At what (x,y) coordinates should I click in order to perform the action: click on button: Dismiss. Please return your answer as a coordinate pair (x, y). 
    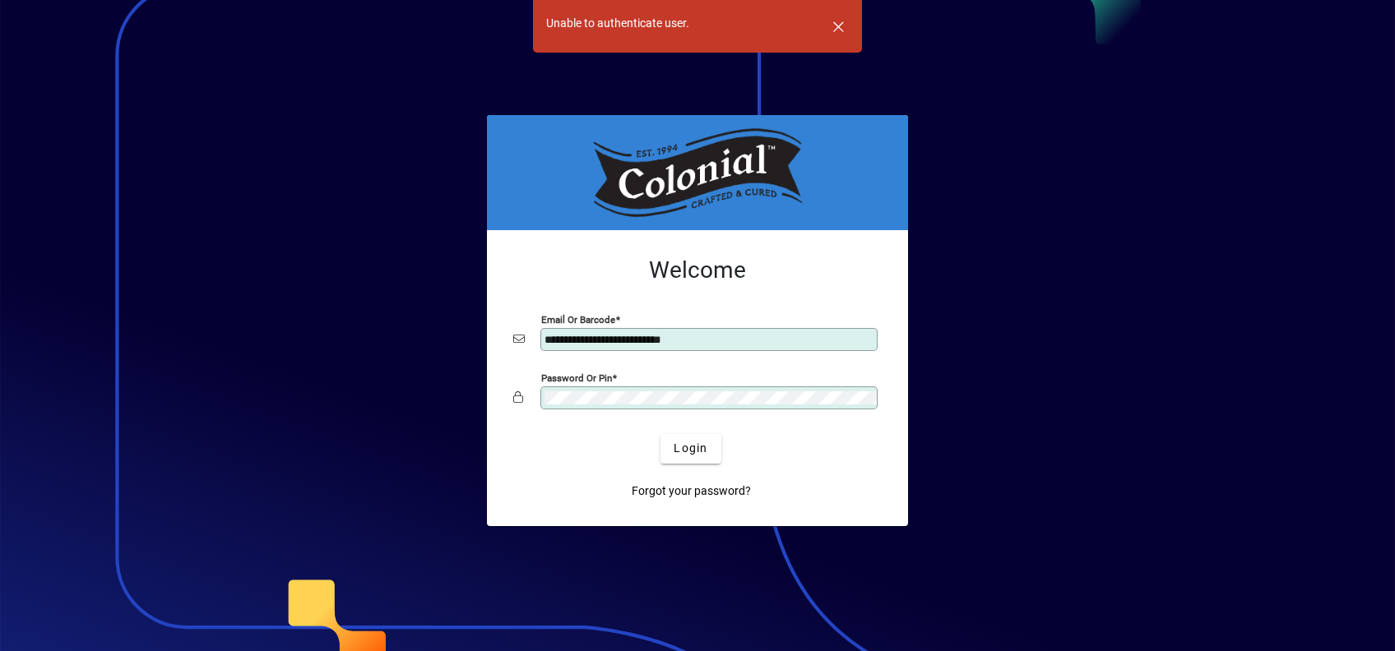
    Looking at the image, I should click on (838, 26).